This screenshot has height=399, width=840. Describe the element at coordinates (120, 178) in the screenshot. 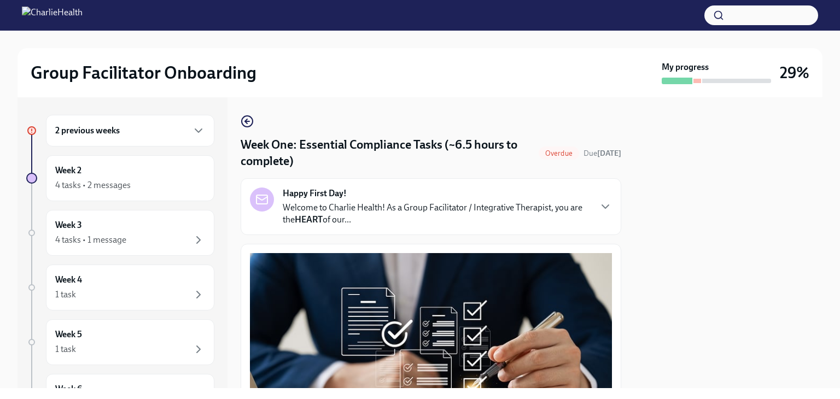

I see `a: Week 24 tasks • 2 messages` at that location.